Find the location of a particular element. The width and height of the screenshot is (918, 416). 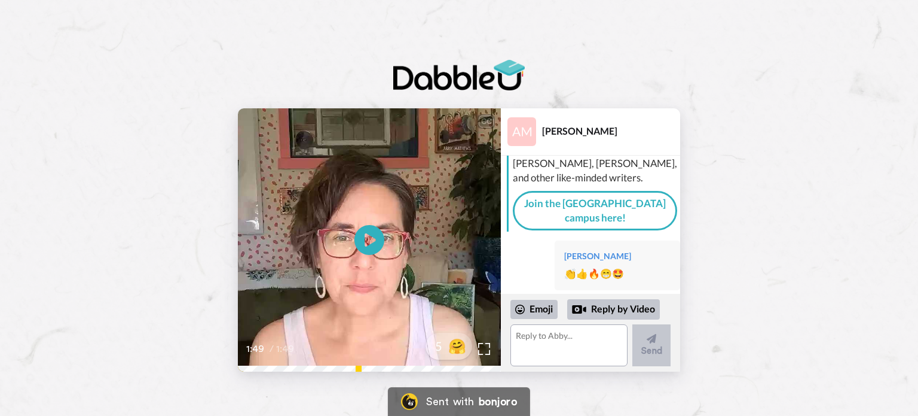

img: Profile Image is located at coordinates (522, 132).